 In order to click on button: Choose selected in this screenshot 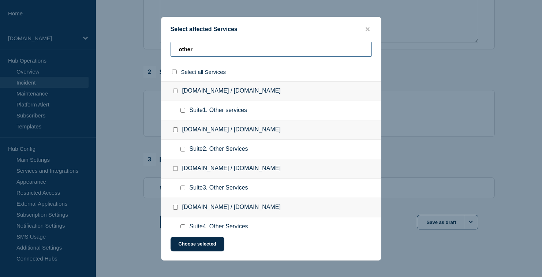, I will do `click(197, 244)`.